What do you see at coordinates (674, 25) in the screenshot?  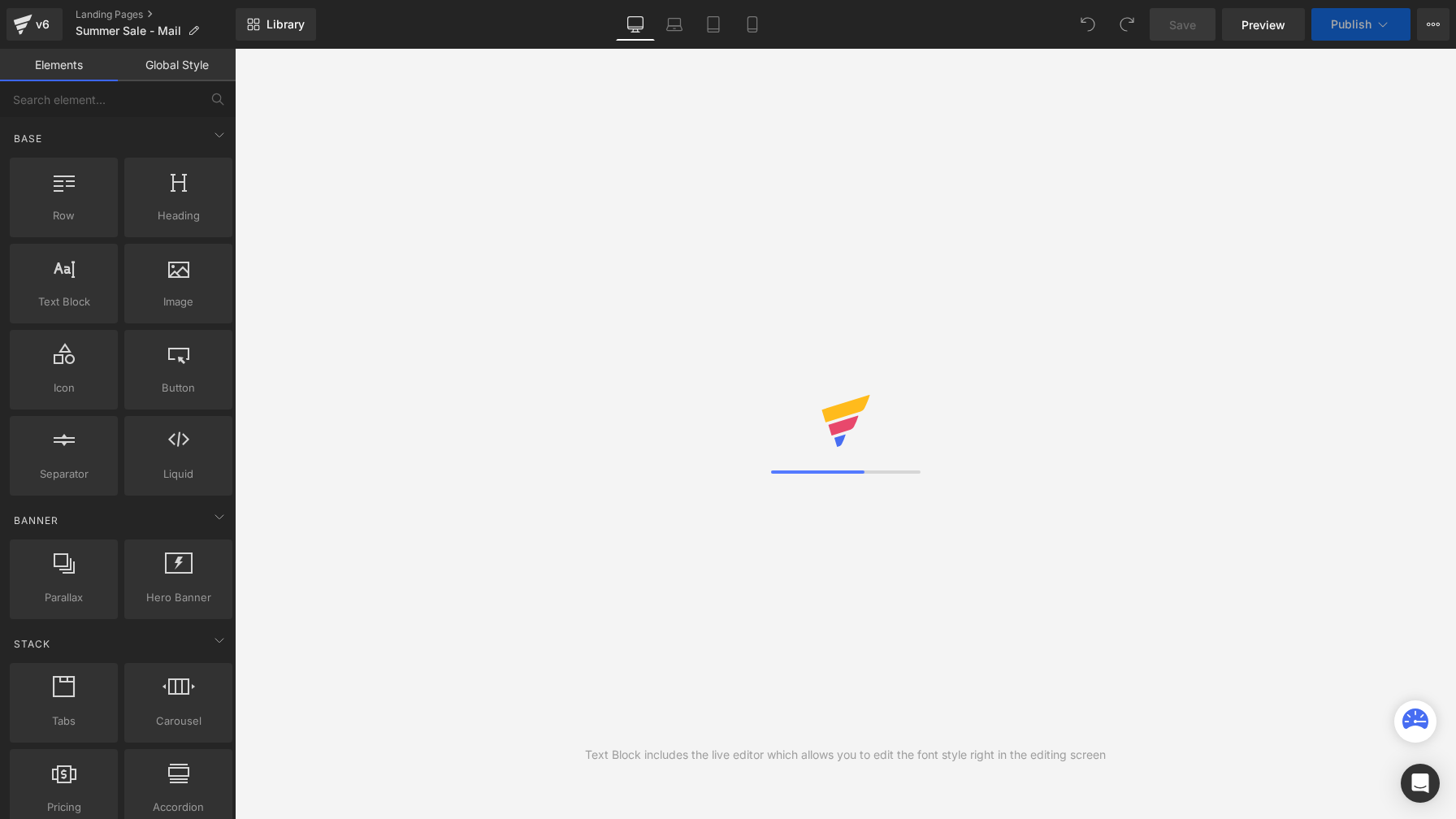 I see `a: Laptop` at bounding box center [674, 25].